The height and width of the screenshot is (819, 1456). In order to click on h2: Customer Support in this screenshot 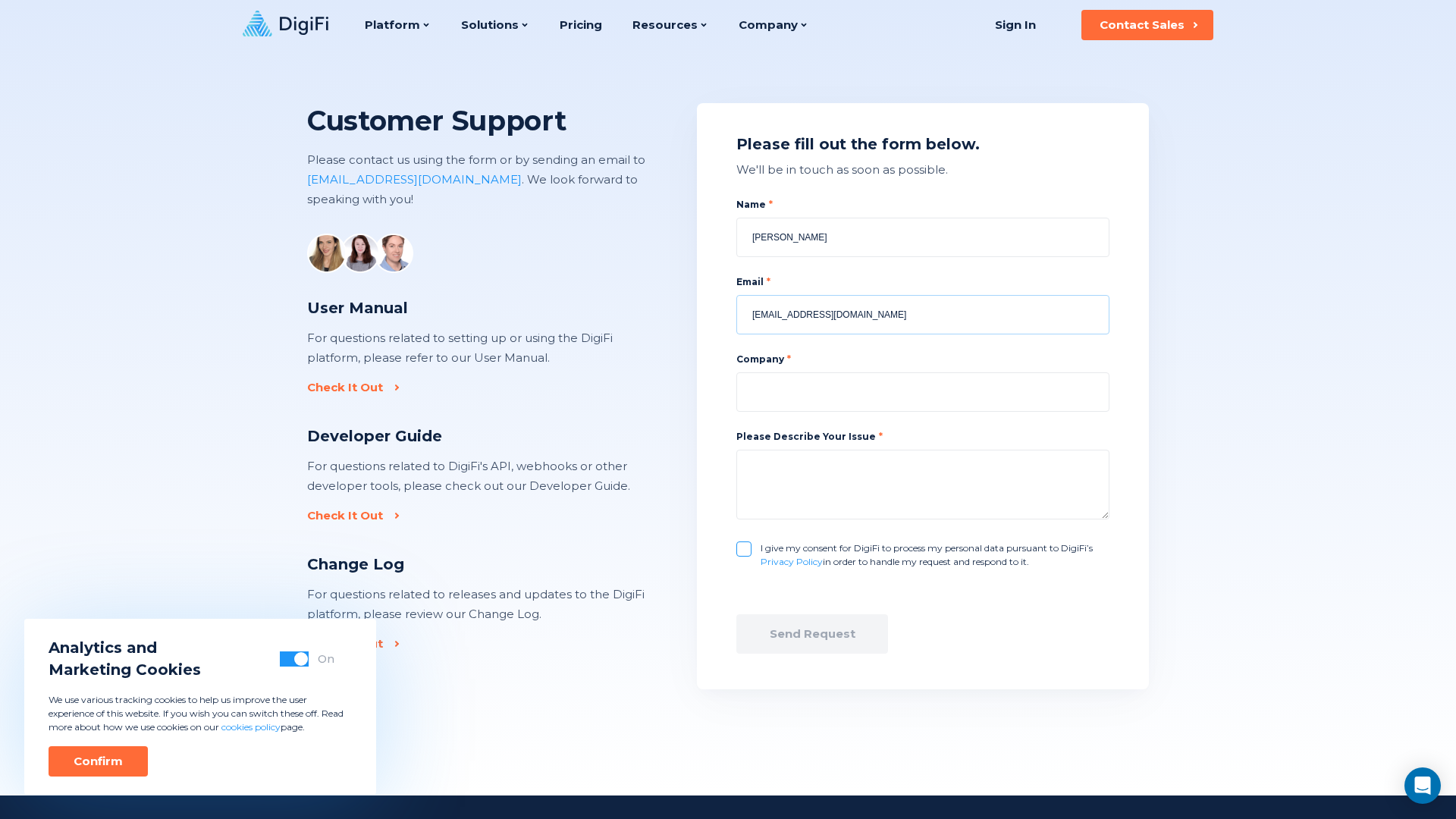, I will do `click(491, 121)`.